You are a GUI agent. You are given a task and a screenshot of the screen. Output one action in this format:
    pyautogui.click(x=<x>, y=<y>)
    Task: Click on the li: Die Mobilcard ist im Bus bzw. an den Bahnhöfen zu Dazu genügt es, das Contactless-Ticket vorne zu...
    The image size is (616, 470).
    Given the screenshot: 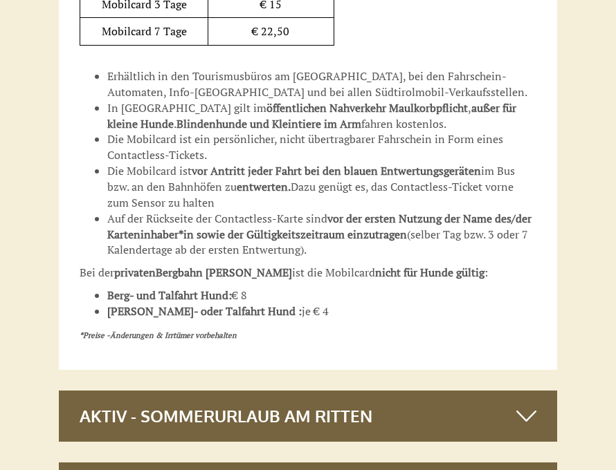 What is the action you would take?
    pyautogui.click(x=322, y=187)
    